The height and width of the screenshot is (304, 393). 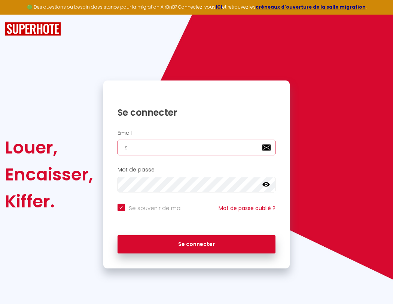 What do you see at coordinates (196, 244) in the screenshot?
I see `button: Se connecter` at bounding box center [196, 244].